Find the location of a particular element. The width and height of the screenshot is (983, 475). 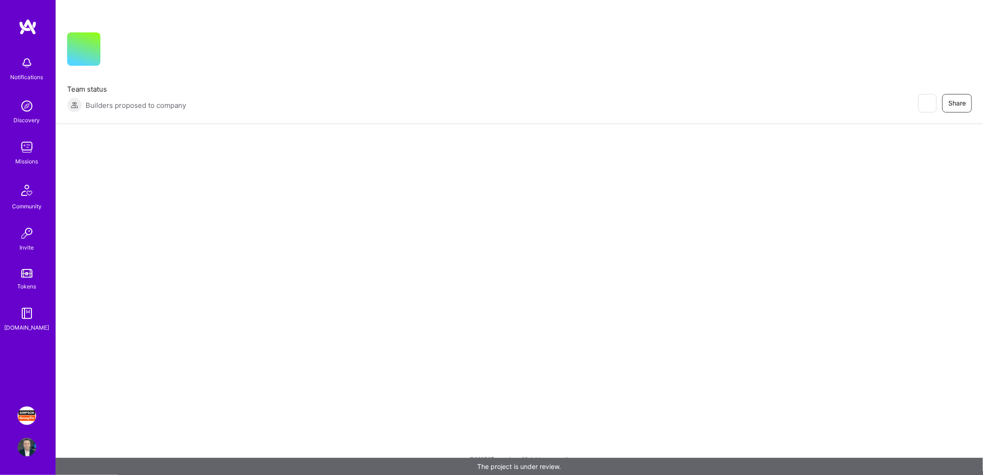

img: teamwork is located at coordinates (27, 147).